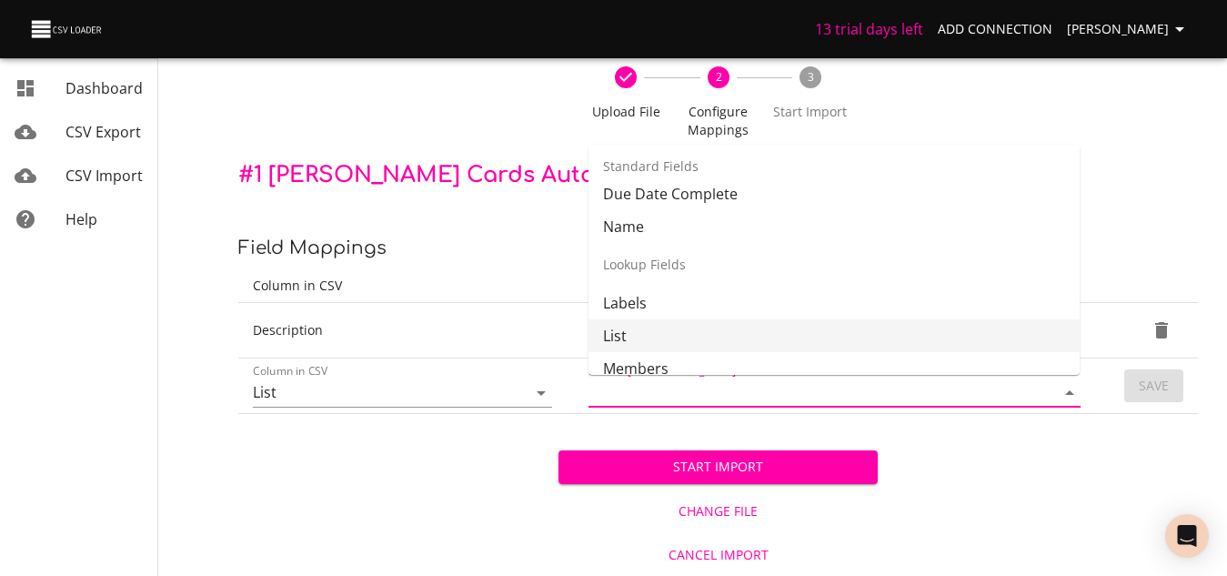 The height and width of the screenshot is (576, 1227). I want to click on label: Column in CSV, so click(290, 371).